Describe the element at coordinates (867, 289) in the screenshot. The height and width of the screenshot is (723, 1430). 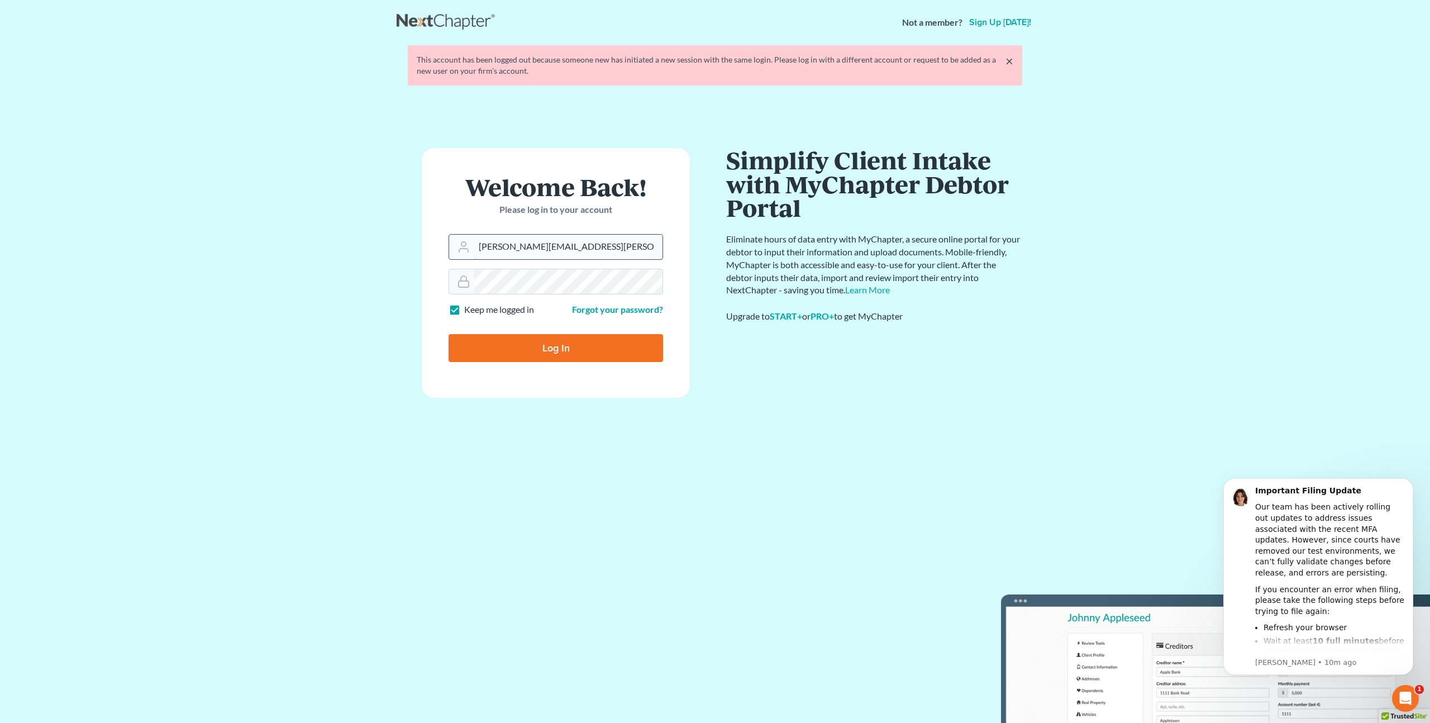
I see `a: Learn More` at that location.